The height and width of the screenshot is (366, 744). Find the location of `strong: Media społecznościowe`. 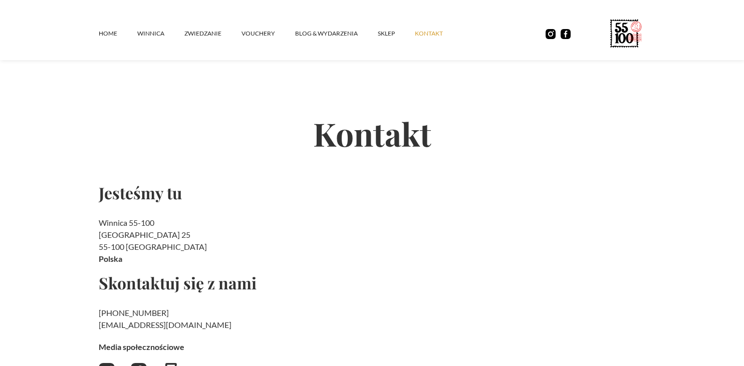

strong: Media społecznościowe is located at coordinates (141, 347).